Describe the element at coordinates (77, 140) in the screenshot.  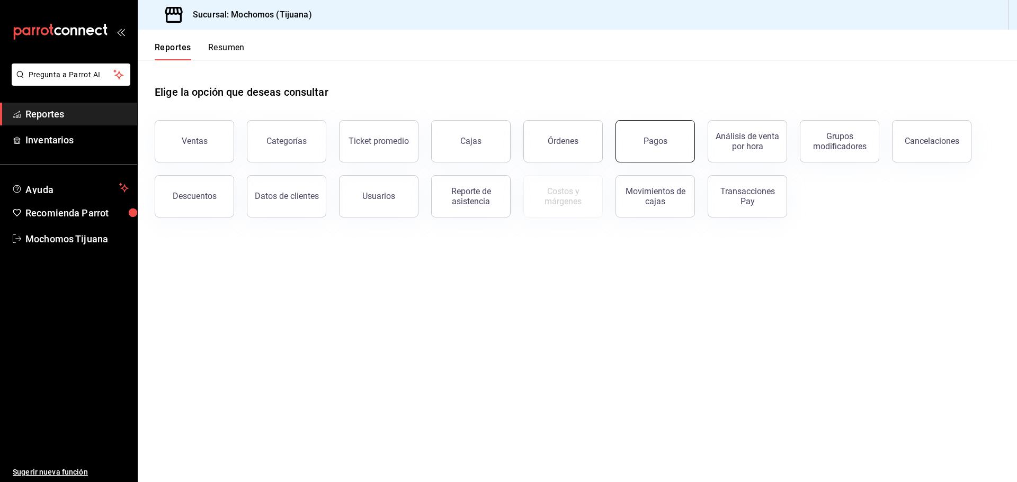
I see `span: Inventarios` at that location.